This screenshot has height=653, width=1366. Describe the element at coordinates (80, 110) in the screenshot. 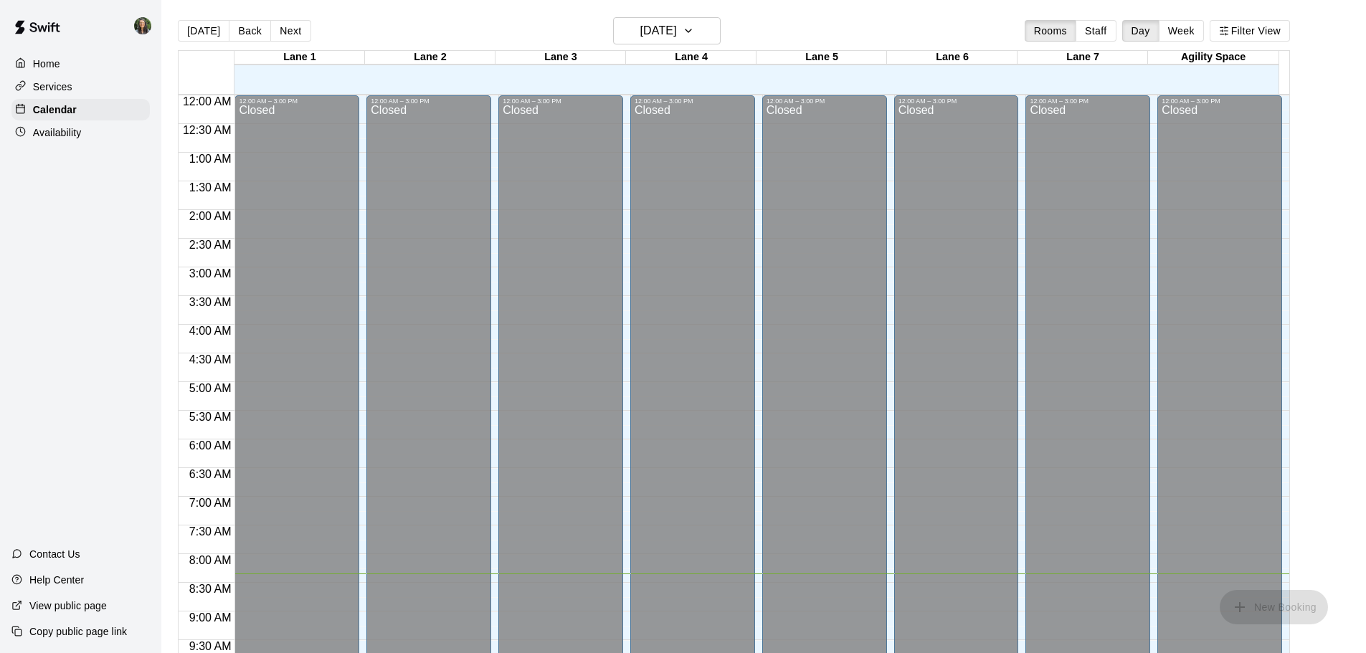

I see `a: Calendar` at that location.